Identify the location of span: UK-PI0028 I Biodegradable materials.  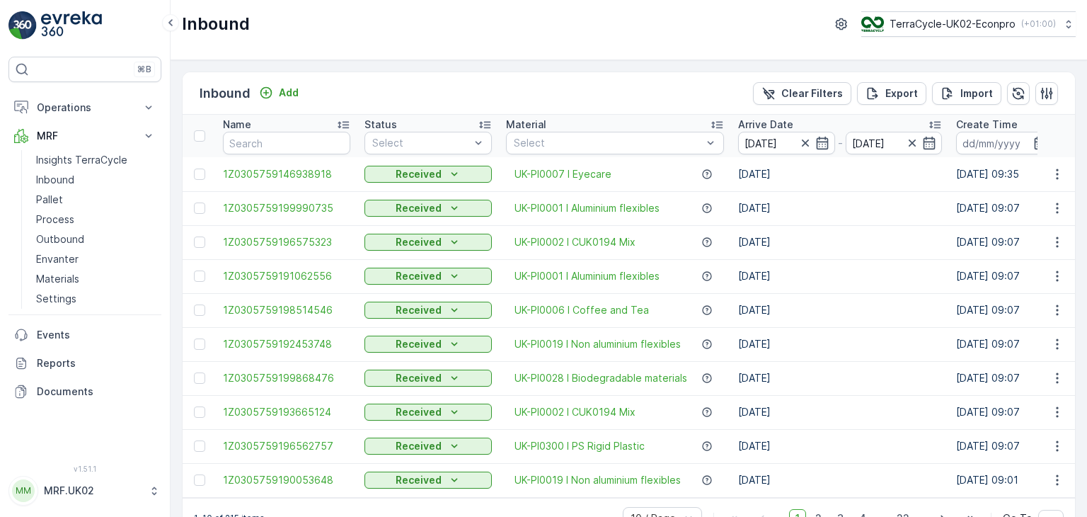
(601, 378).